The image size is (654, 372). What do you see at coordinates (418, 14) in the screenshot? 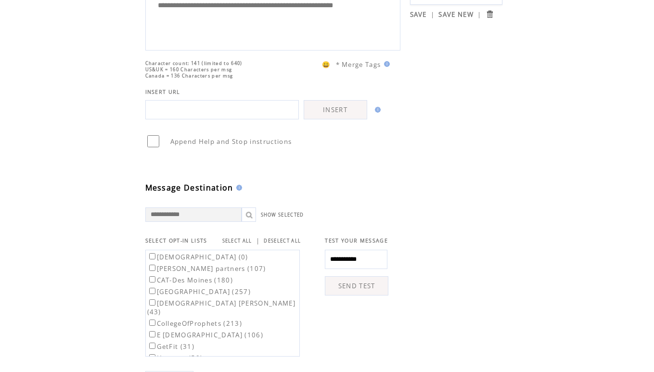
I see `a: SAVE` at bounding box center [418, 14].